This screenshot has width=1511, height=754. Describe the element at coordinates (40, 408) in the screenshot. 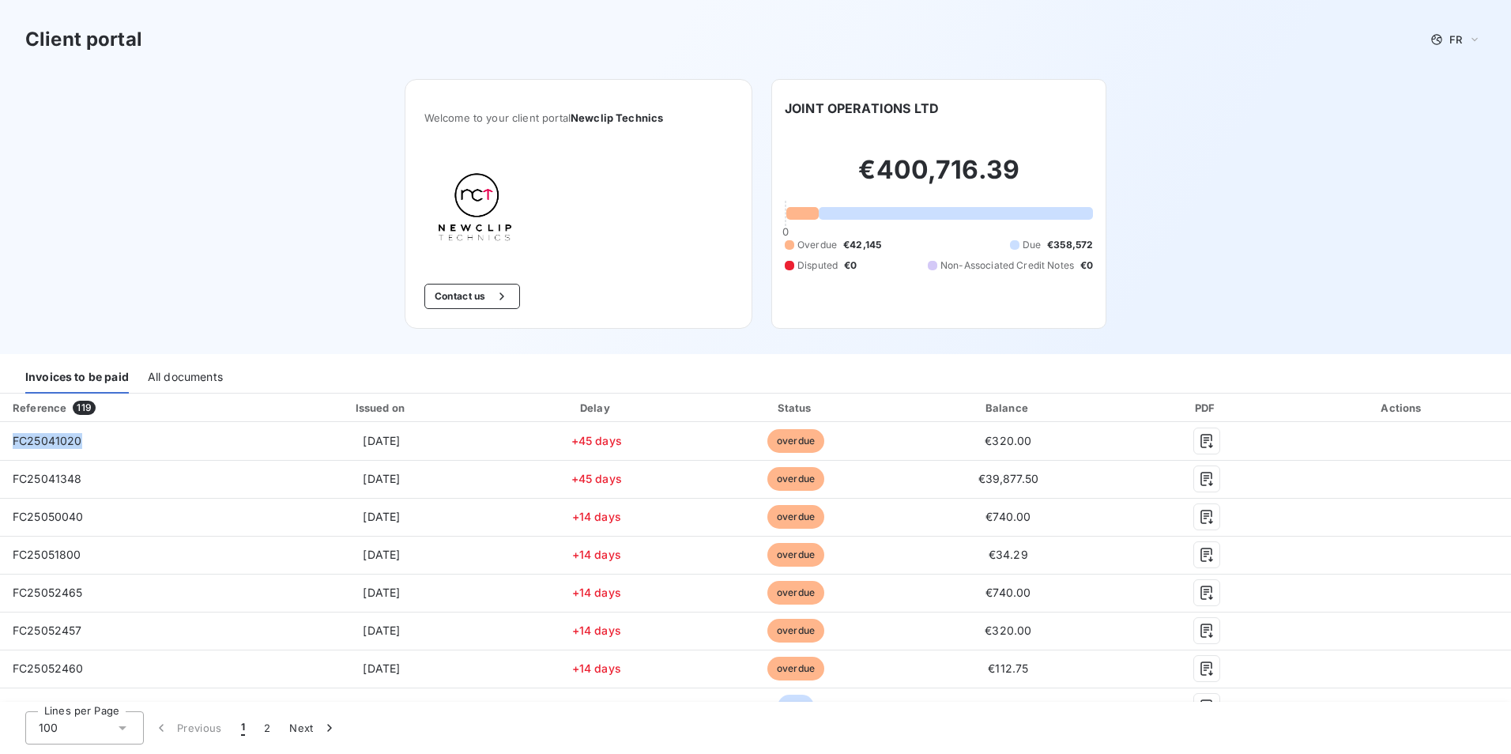

I see `div: Reference` at that location.